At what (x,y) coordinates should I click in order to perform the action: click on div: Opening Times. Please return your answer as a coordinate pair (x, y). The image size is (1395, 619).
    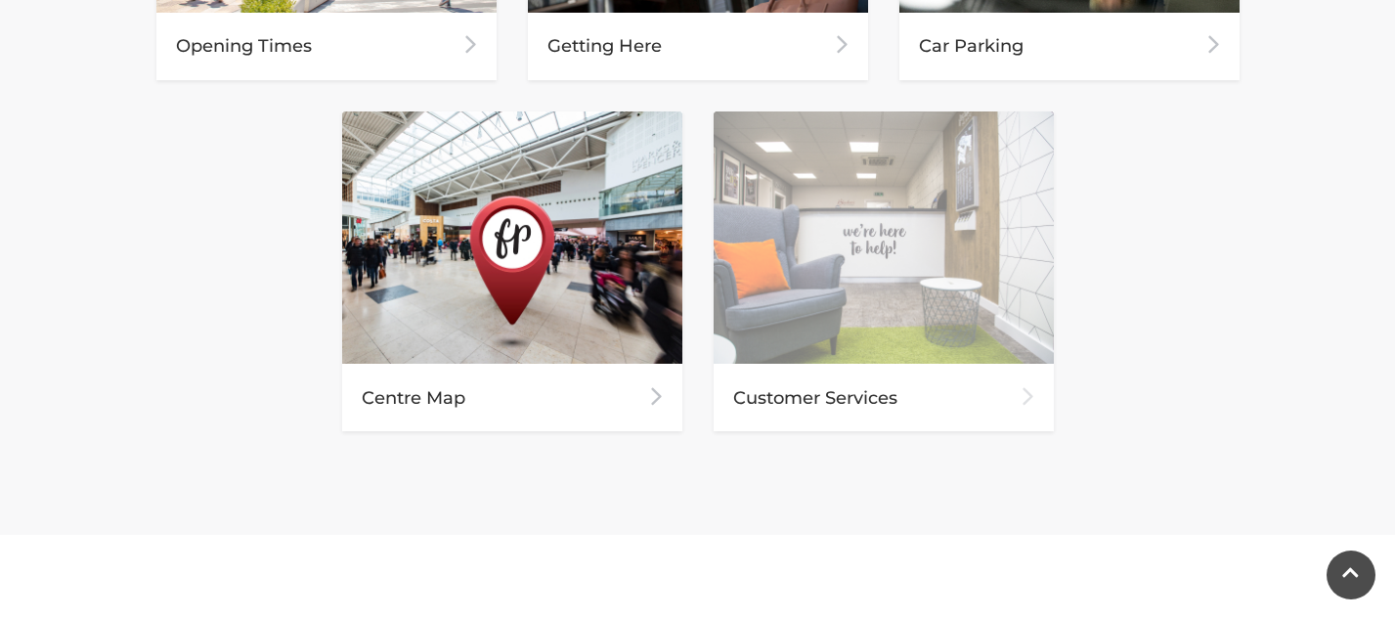
    Looking at the image, I should click on (326, 46).